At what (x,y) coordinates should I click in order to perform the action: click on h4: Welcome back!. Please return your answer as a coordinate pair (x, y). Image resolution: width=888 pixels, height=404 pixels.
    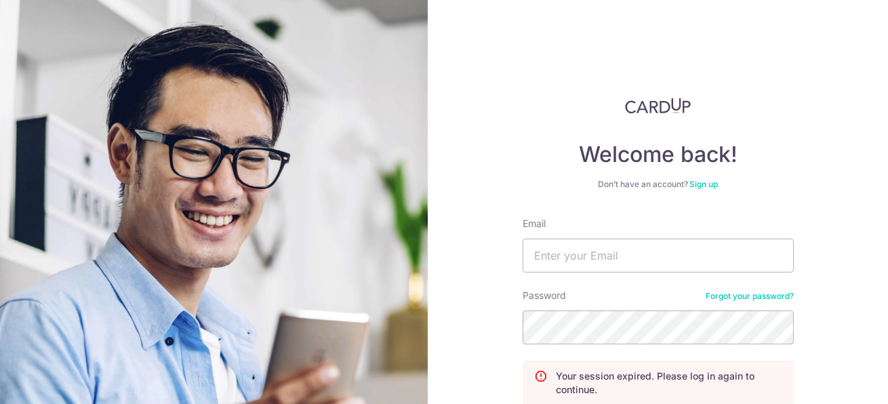
    Looking at the image, I should click on (658, 155).